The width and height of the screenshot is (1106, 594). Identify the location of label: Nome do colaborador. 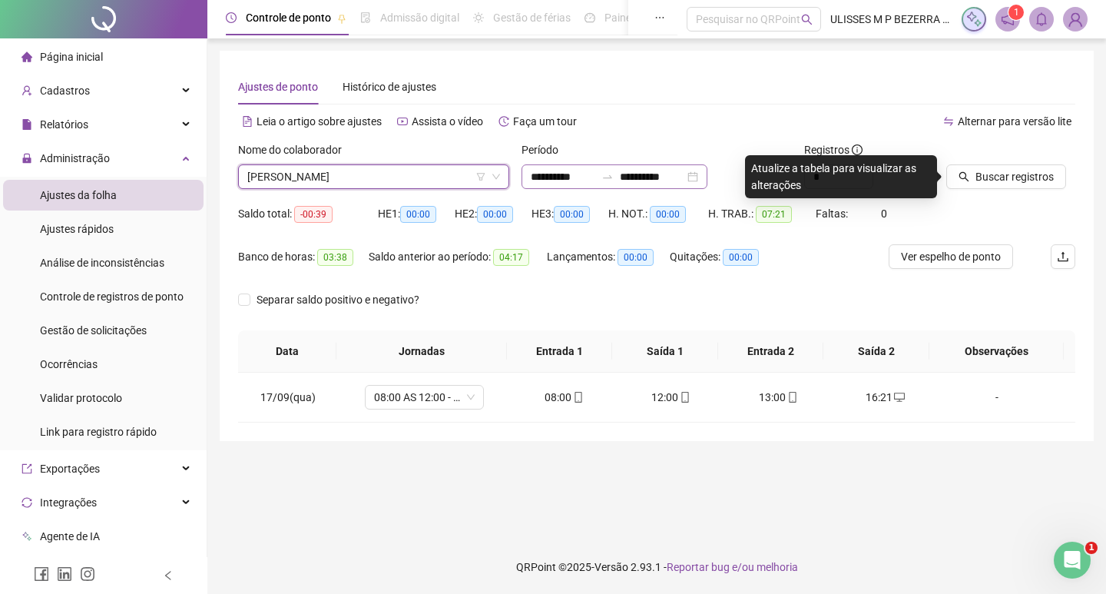
(295, 150).